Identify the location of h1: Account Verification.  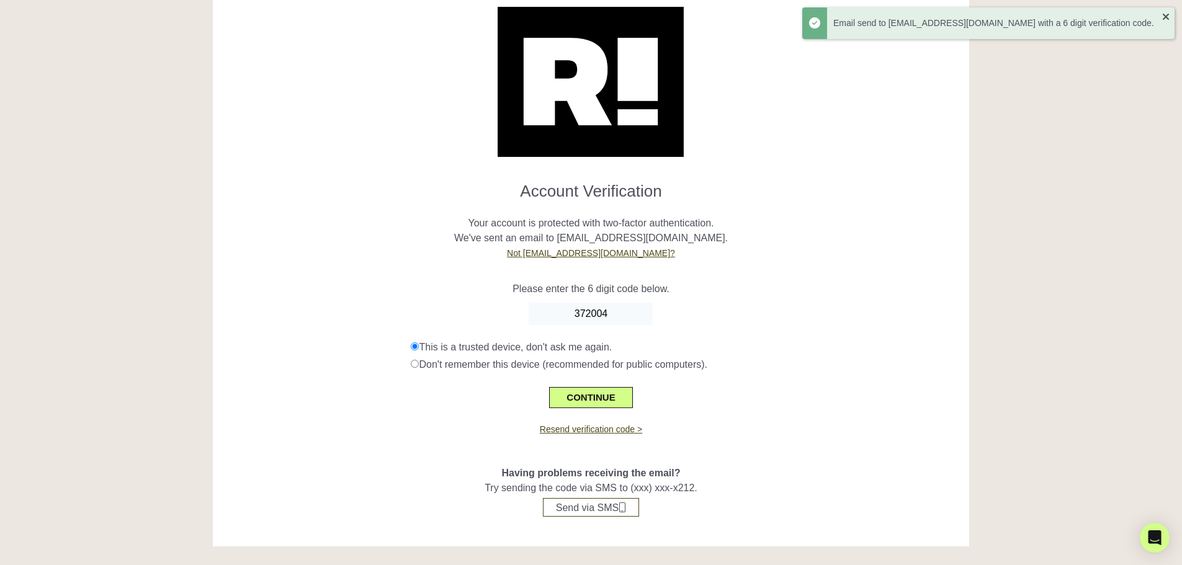
(591, 186).